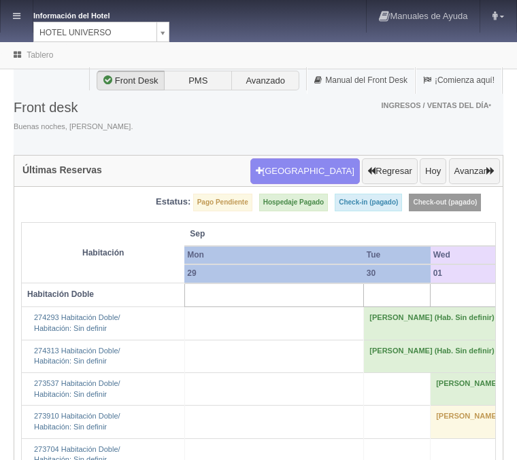  Describe the element at coordinates (474, 171) in the screenshot. I see `button: Avanzar` at that location.